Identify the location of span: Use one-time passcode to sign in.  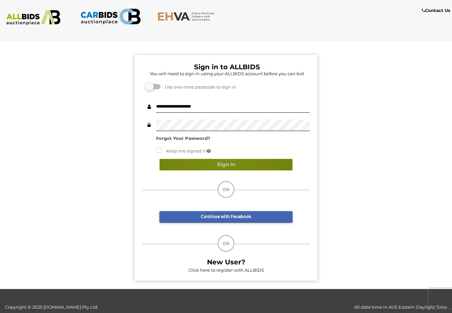
(199, 87).